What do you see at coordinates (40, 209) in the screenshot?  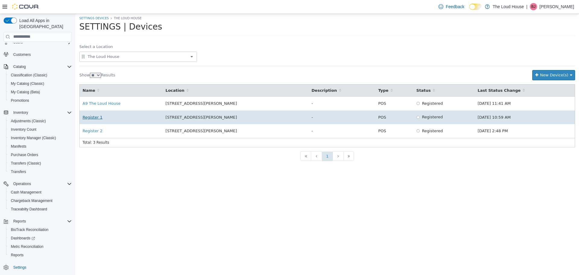 I see `span: Traceabilty Dashboard` at bounding box center [40, 209].